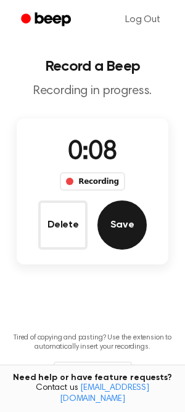 The width and height of the screenshot is (185, 412). Describe the element at coordinates (92, 394) in the screenshot. I see `span: Contact us` at that location.